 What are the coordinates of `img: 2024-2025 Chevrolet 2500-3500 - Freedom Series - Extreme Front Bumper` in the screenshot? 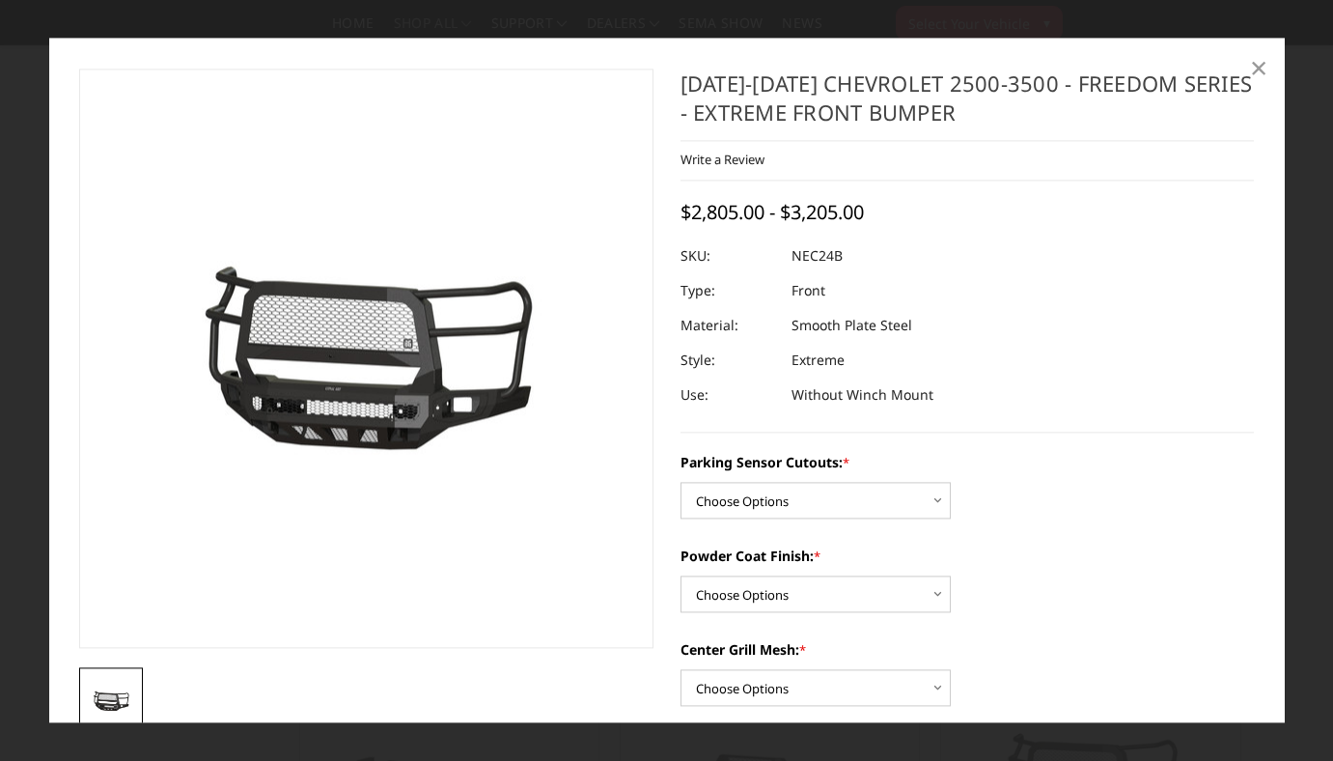 It's located at (111, 700).